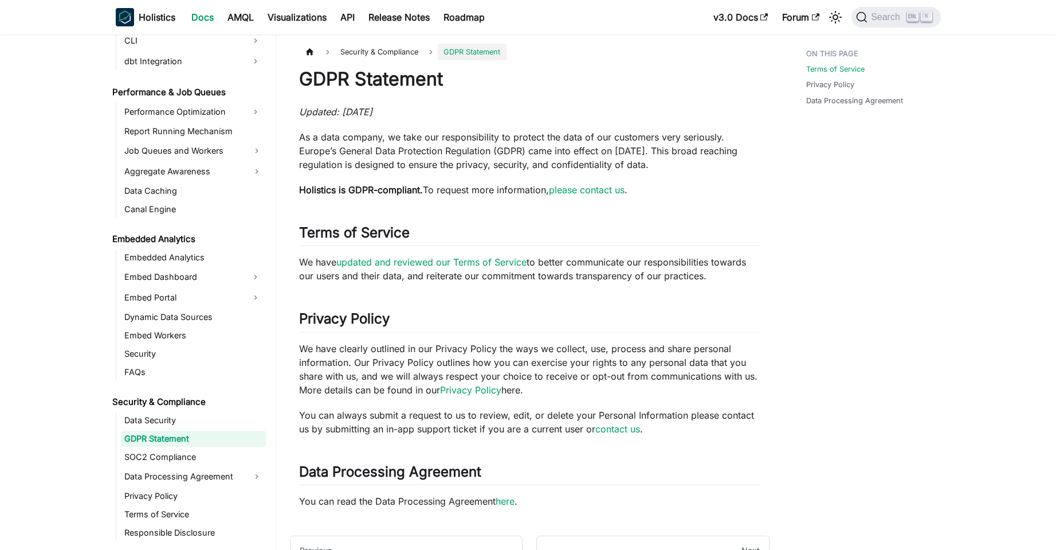 The image size is (1056, 550). Describe the element at coordinates (193, 457) in the screenshot. I see `a: SOC2 Compliance` at that location.